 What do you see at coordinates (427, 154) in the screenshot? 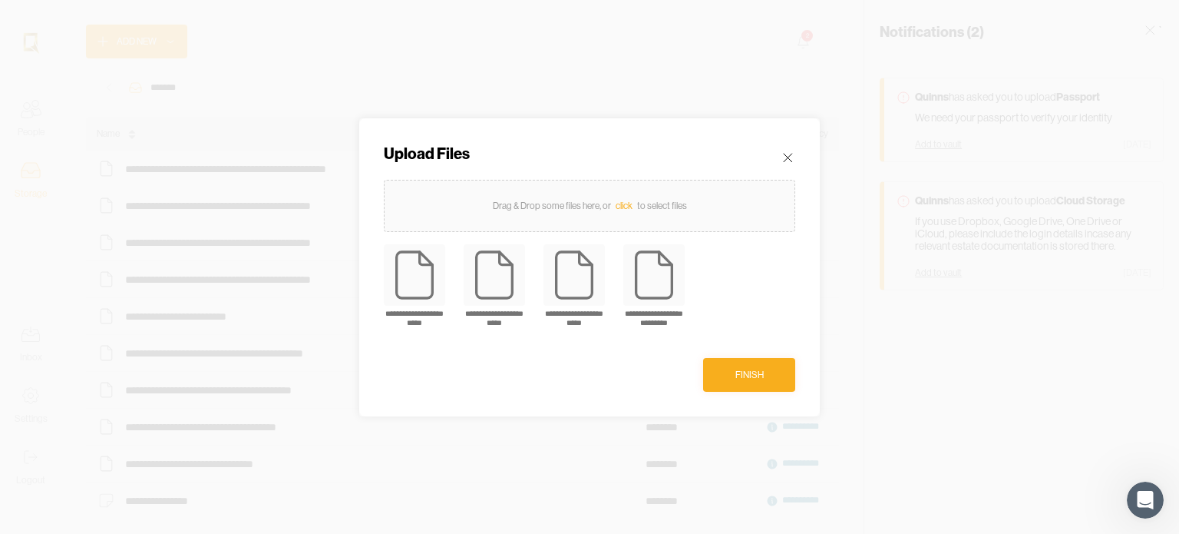
I see `div: Upload Files` at bounding box center [427, 154].